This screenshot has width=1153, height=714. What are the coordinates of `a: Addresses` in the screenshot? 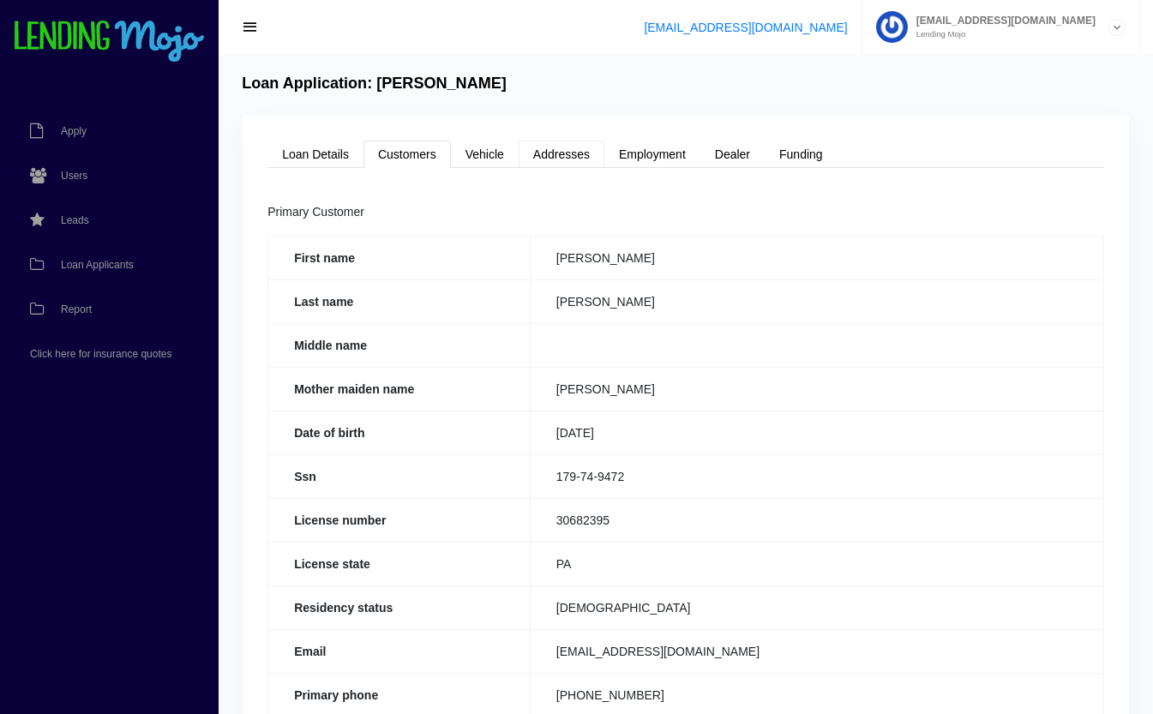 It's located at (561, 154).